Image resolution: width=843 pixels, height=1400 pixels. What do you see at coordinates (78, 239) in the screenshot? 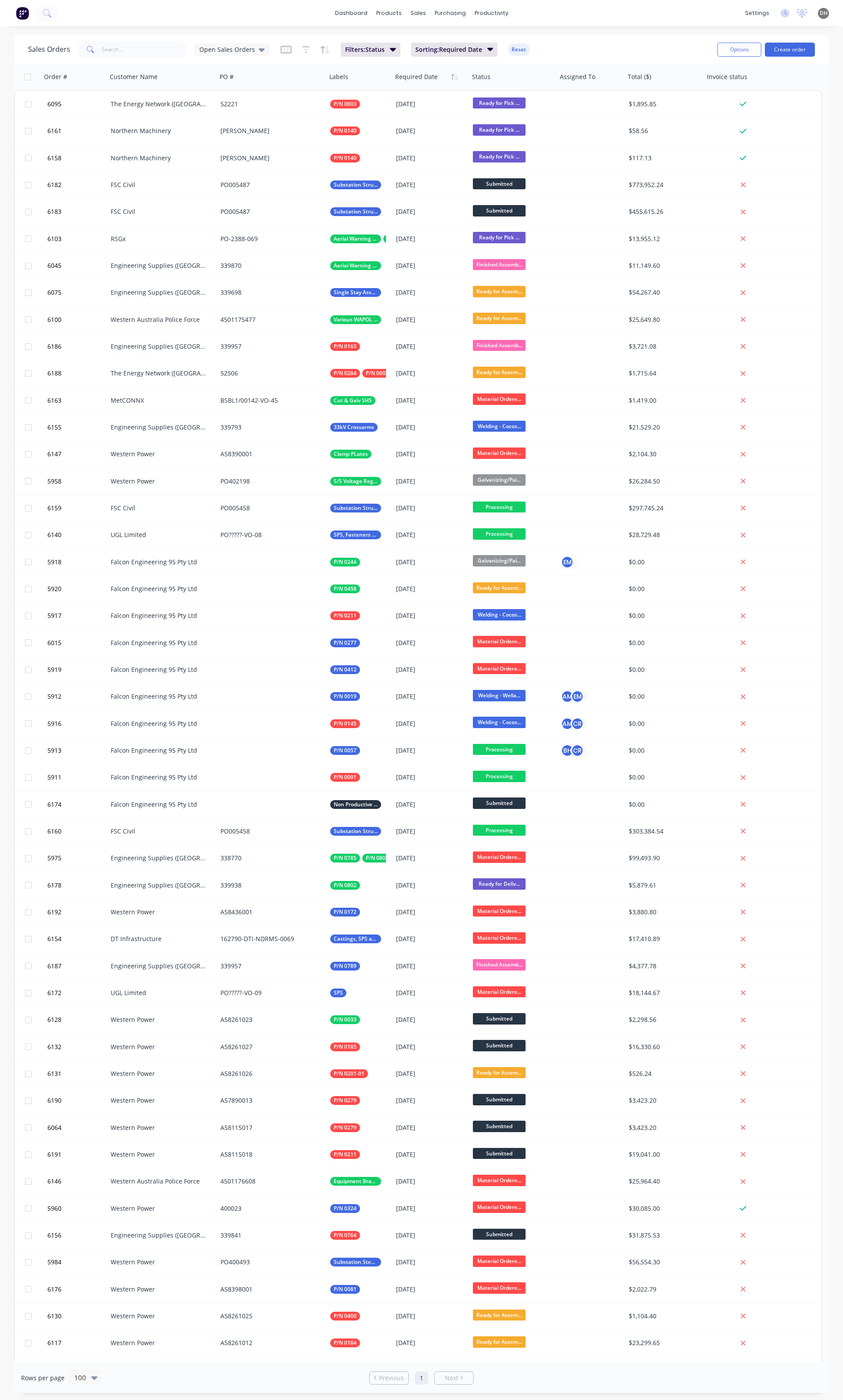
I see `button: 6103` at bounding box center [78, 239].